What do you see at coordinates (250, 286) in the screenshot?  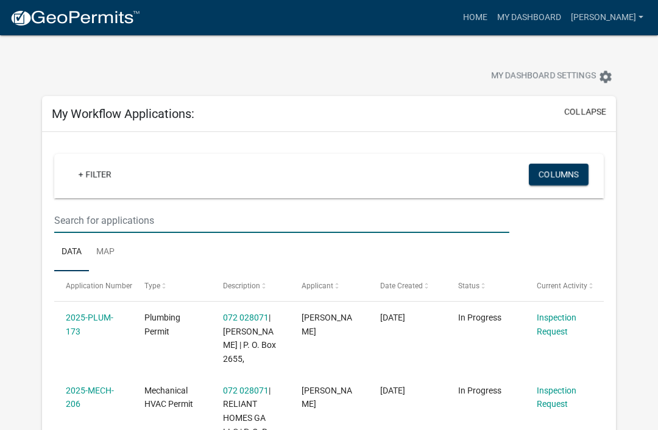 I see `datatable-header-cell: Description` at bounding box center [250, 286].